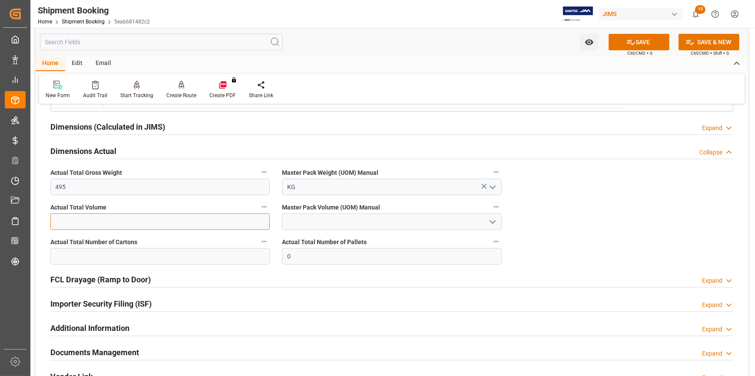  Describe the element at coordinates (108, 127) in the screenshot. I see `h2: Dimensions (Calculated in JIMS)` at that location.